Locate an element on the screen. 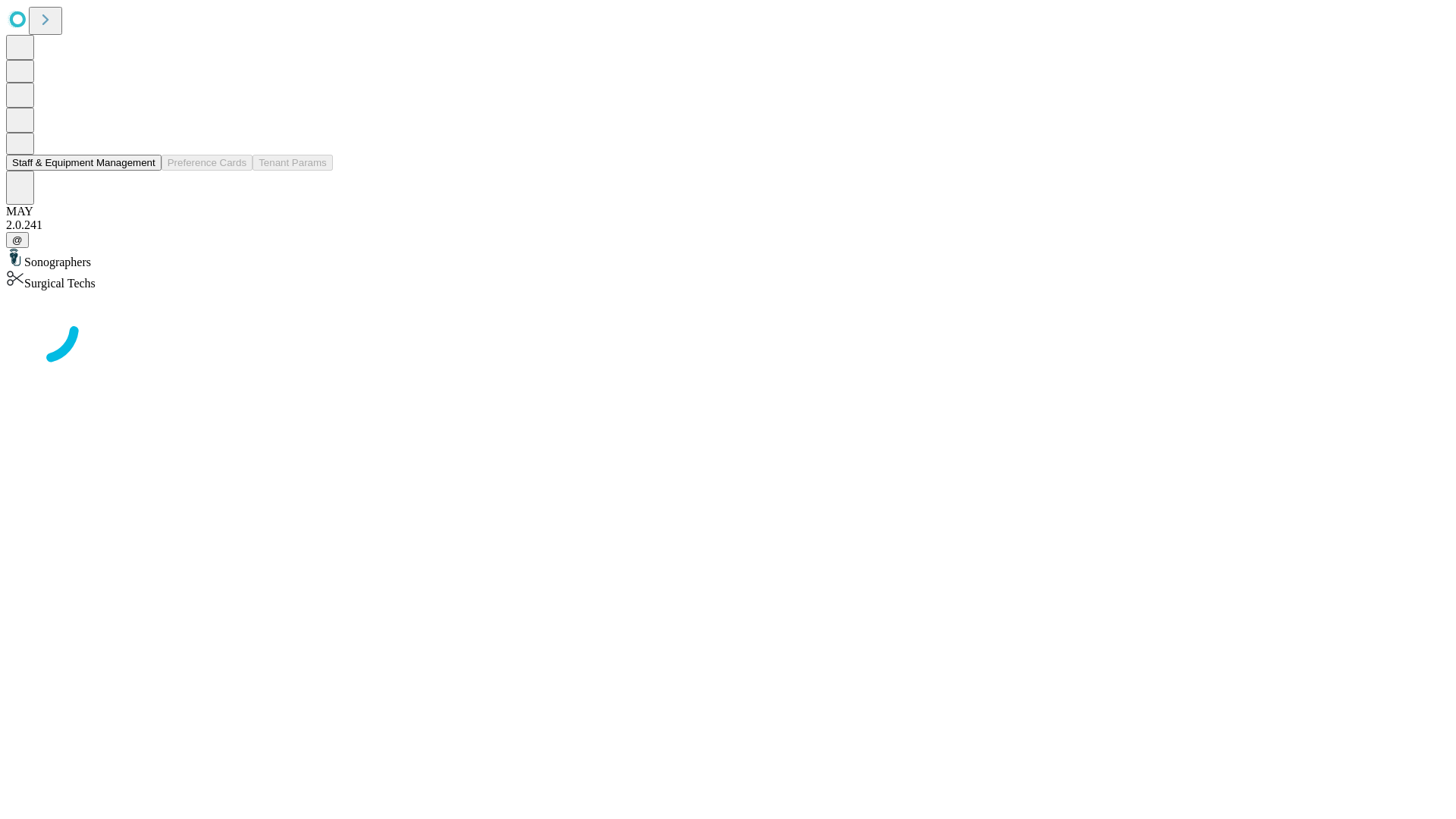 The image size is (1456, 819). button: Preference Cards is located at coordinates (207, 163).